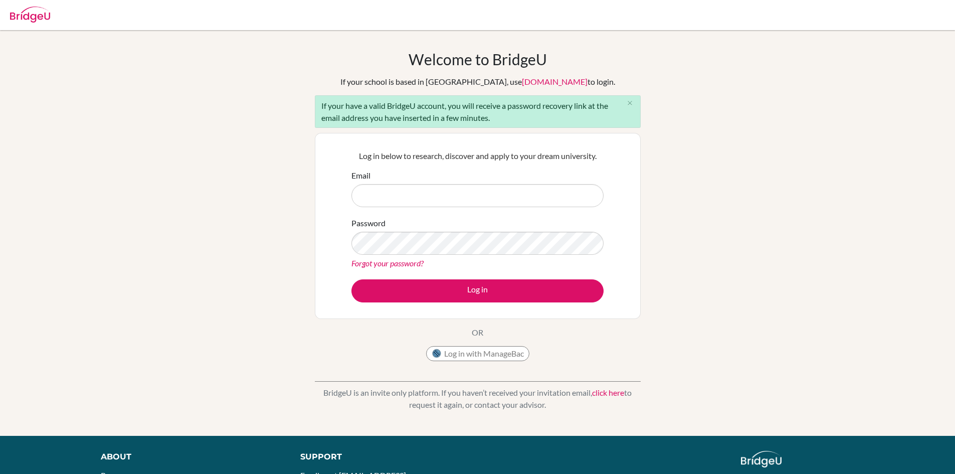  I want to click on div: If your have a valid BridgeU account, you will receive a password recovery link at the email addr..., so click(478, 111).